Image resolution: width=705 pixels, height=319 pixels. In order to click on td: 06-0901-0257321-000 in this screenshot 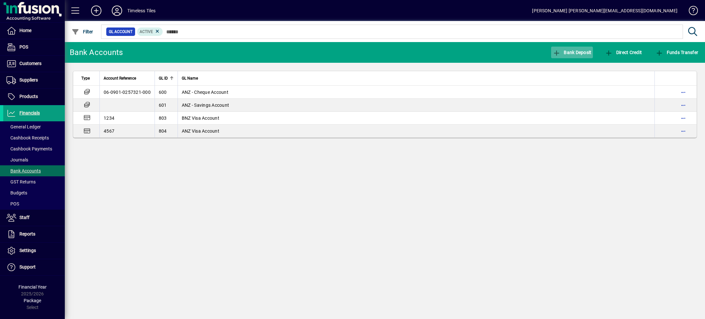, I will do `click(127, 92)`.